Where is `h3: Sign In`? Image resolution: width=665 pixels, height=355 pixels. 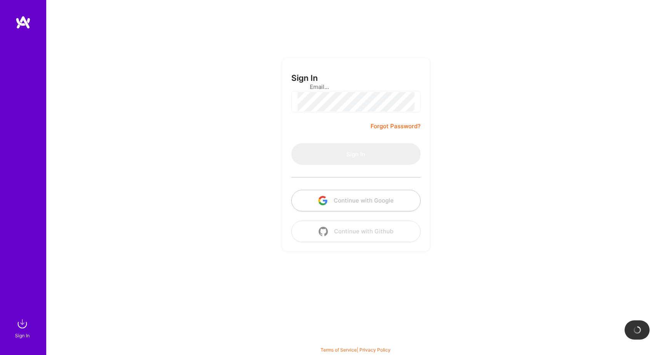 h3: Sign In is located at coordinates (304, 78).